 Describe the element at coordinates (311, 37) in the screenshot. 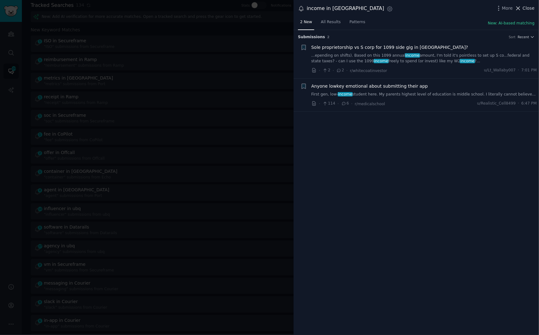

I see `span: Submission s` at that location.